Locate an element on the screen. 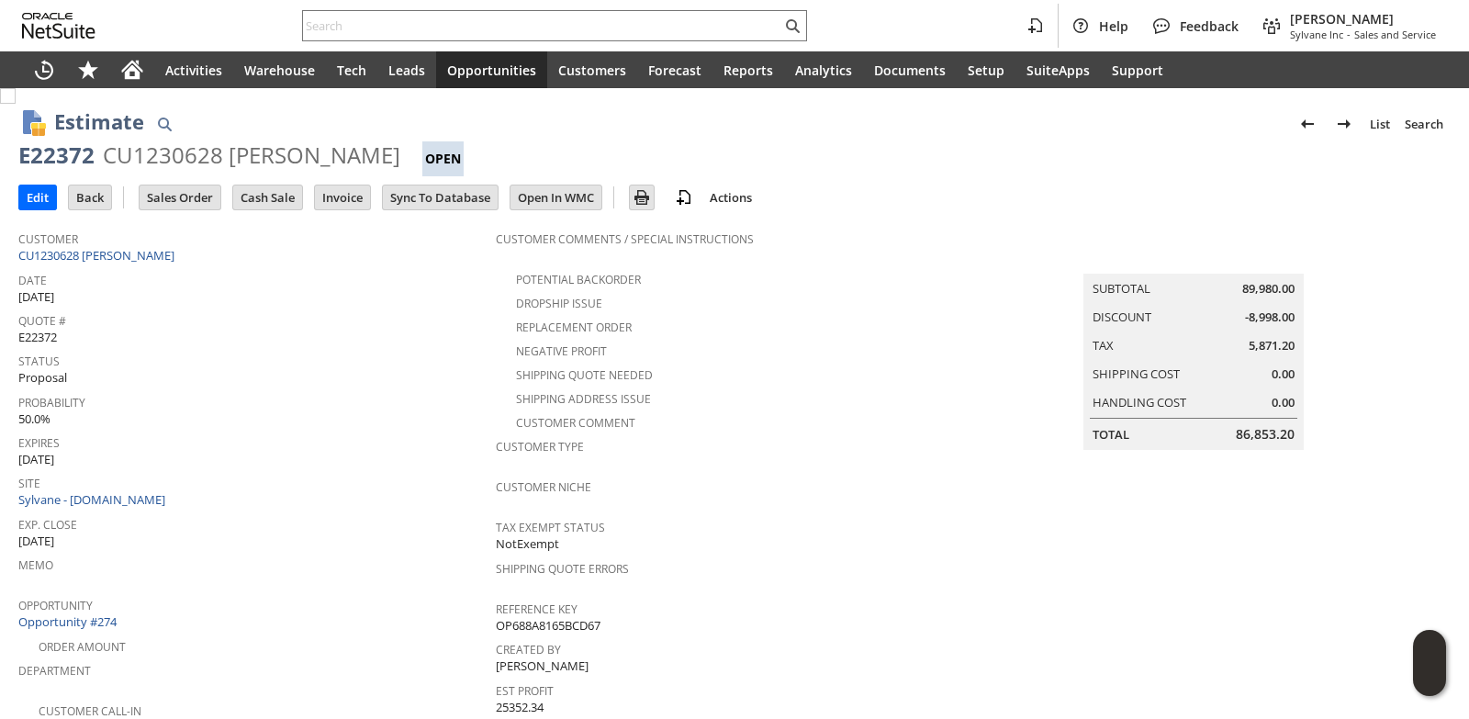 This screenshot has width=1469, height=719. span: Customers is located at coordinates (592, 70).